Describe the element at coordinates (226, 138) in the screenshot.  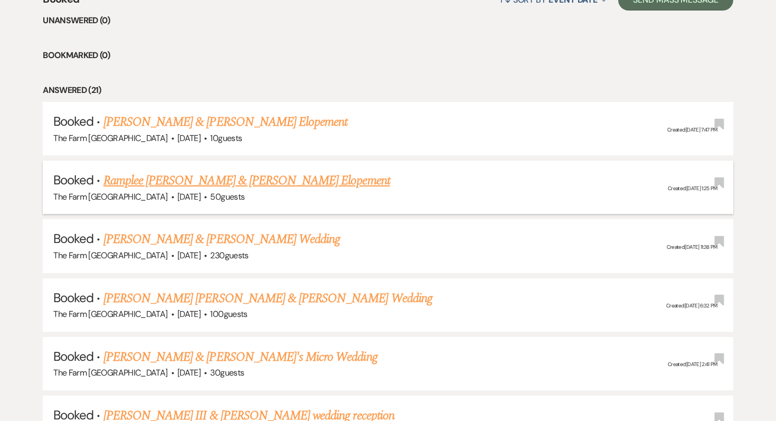
I see `span: 10 guests` at that location.